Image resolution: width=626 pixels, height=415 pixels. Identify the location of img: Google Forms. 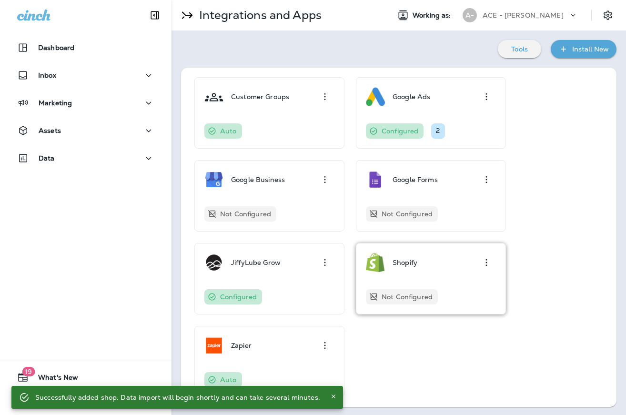
(376, 180).